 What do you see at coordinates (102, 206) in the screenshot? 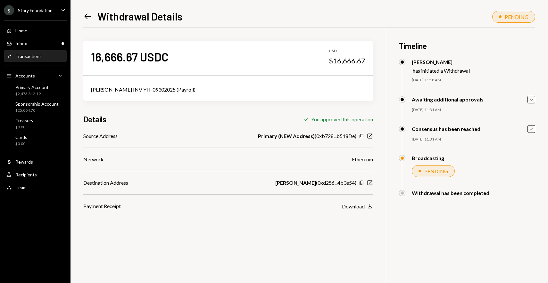
I see `div: Payment Receipt` at bounding box center [102, 206].